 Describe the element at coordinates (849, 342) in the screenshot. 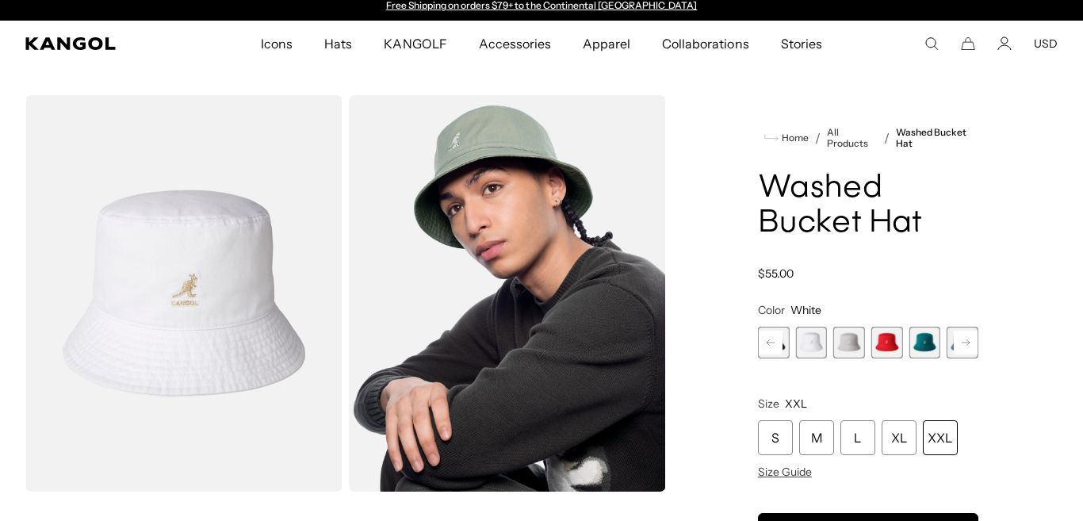

I see `div: 9 of 13` at that location.